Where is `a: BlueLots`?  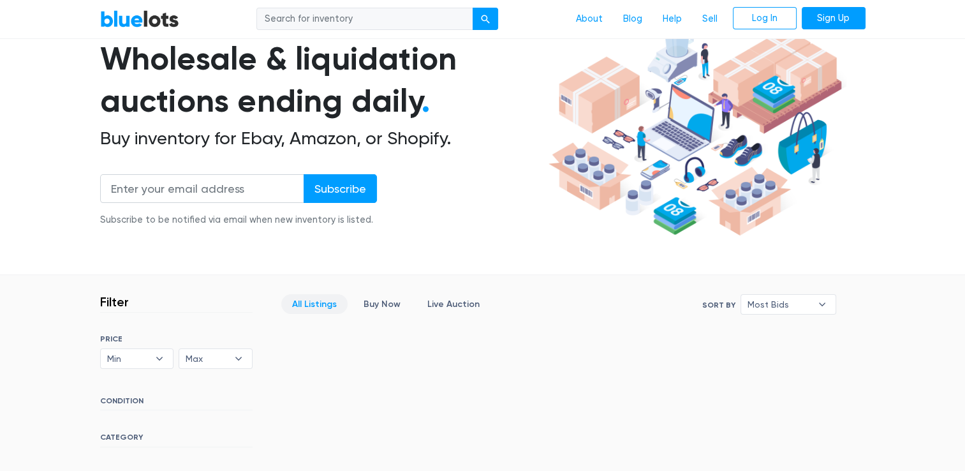
a: BlueLots is located at coordinates (140, 18).